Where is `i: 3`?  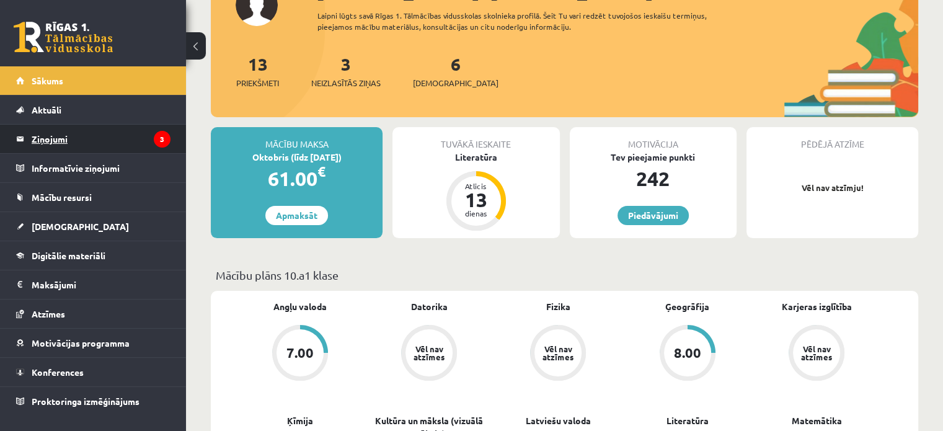 i: 3 is located at coordinates (162, 139).